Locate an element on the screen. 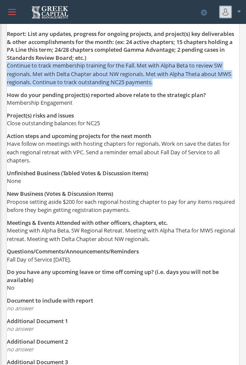  dt: Action steps and upcoming projects for the next month is located at coordinates (123, 136).